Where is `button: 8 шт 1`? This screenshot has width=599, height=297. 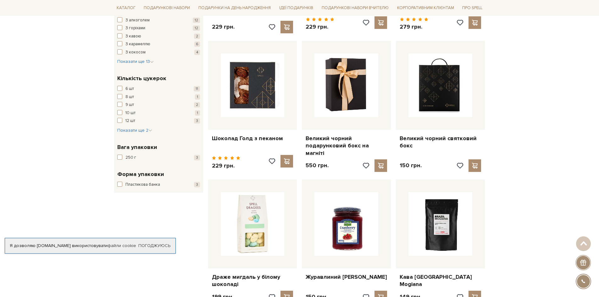 button: 8 шт 1 is located at coordinates (158, 97).